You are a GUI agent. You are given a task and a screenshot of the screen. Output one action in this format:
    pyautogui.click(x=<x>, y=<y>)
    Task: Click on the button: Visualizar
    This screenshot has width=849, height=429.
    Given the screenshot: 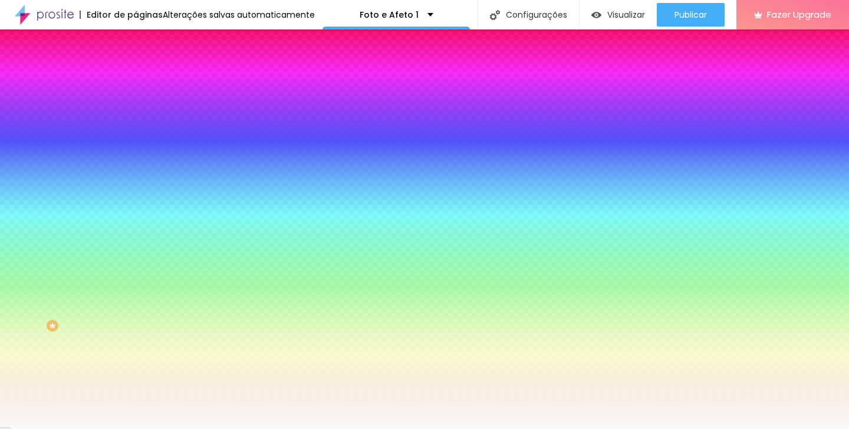 What is the action you would take?
    pyautogui.click(x=618, y=15)
    